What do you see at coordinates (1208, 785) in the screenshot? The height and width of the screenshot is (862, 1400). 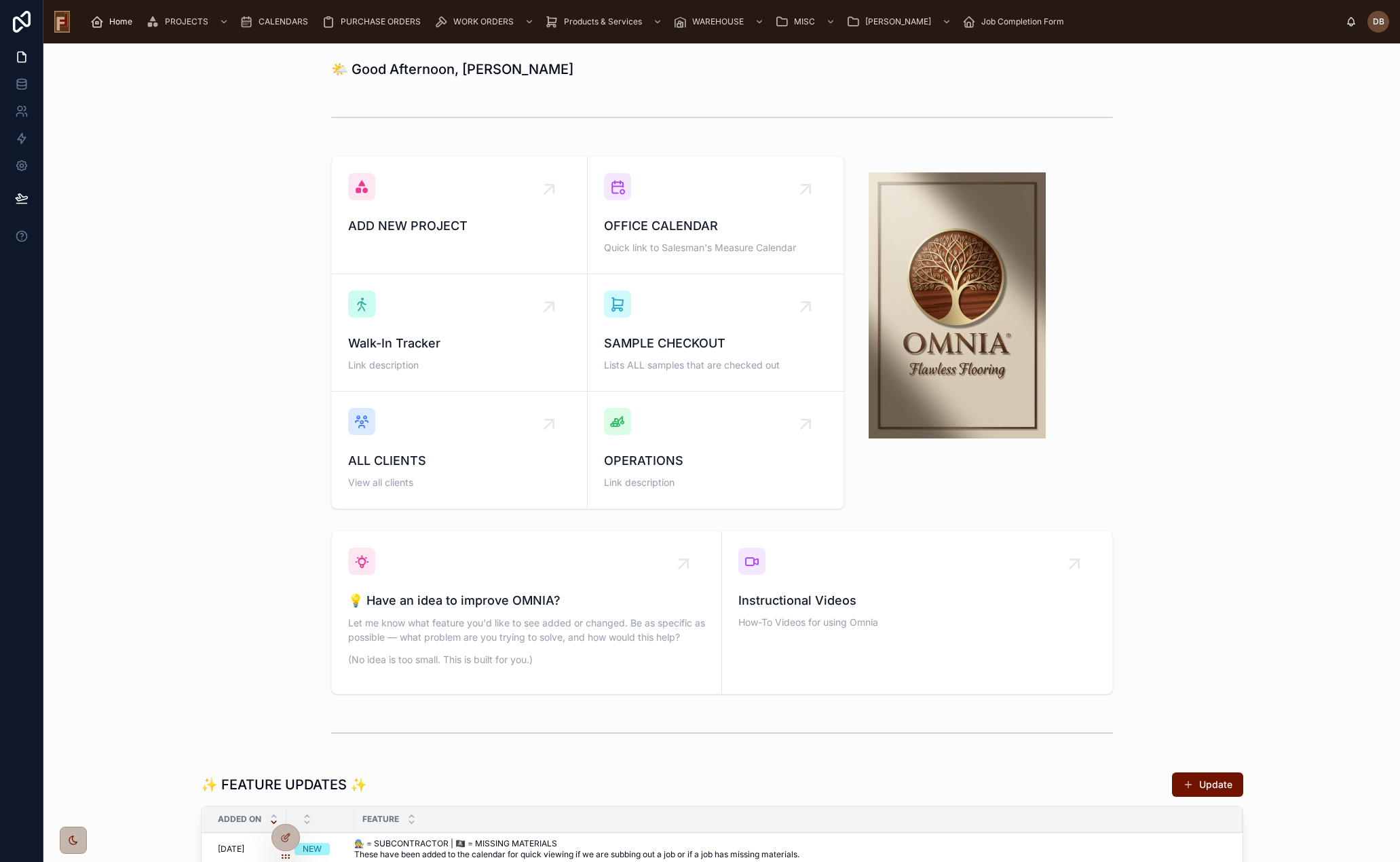 I see `button: Update` at bounding box center [1208, 785].